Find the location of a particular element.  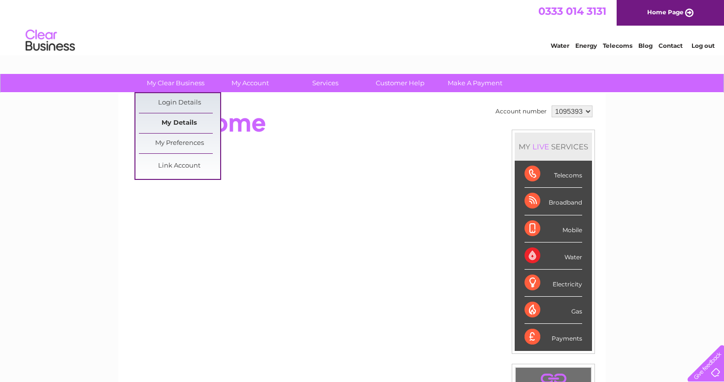

a: Customer Help is located at coordinates (400, 83).